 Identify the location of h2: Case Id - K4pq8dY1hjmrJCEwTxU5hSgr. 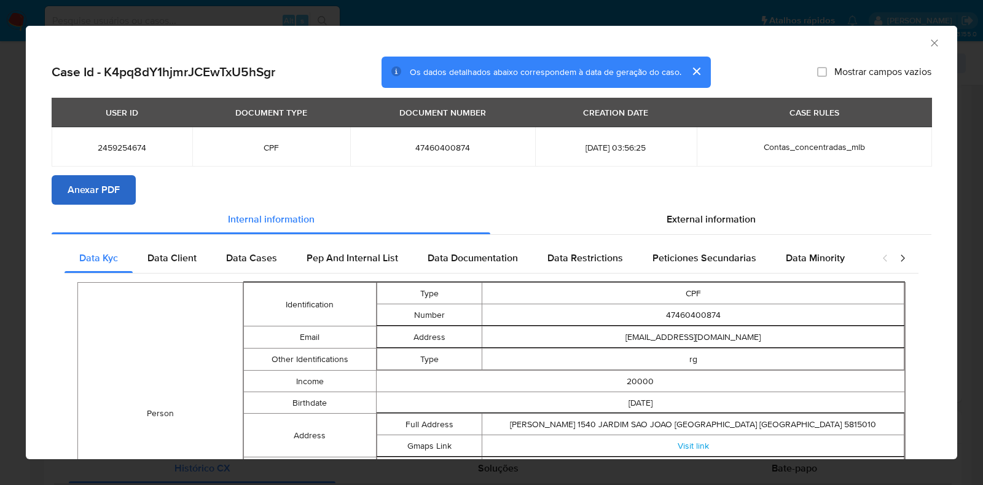
(163, 72).